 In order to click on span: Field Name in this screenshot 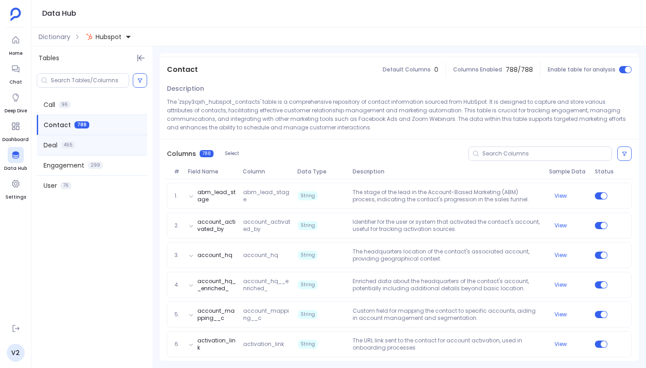, I will do `click(212, 171)`.